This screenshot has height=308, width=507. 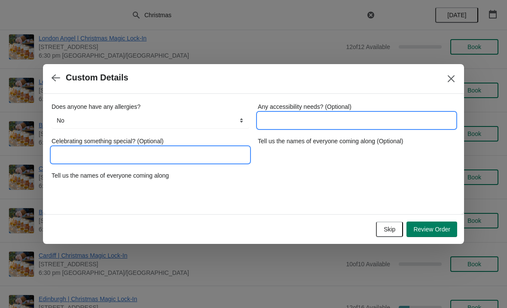 What do you see at coordinates (96, 107) in the screenshot?
I see `label: Does anyone have any allergies?` at bounding box center [96, 107].